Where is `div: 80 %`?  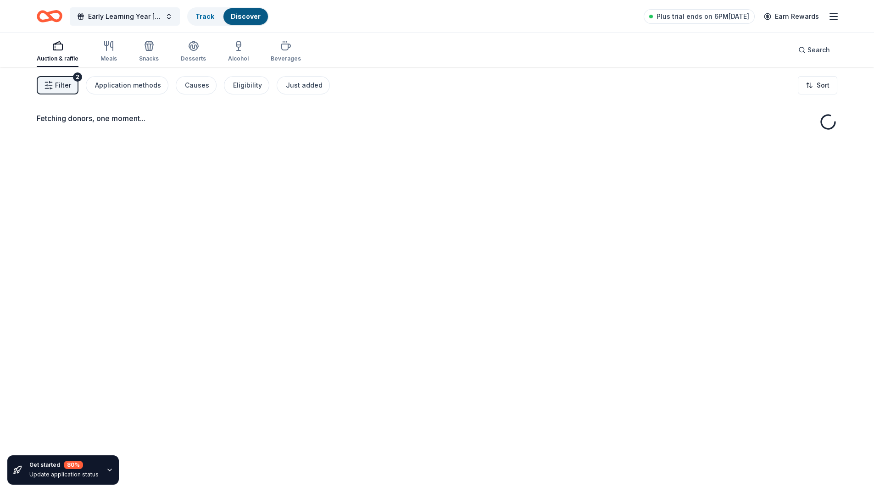
div: 80 % is located at coordinates (73, 465).